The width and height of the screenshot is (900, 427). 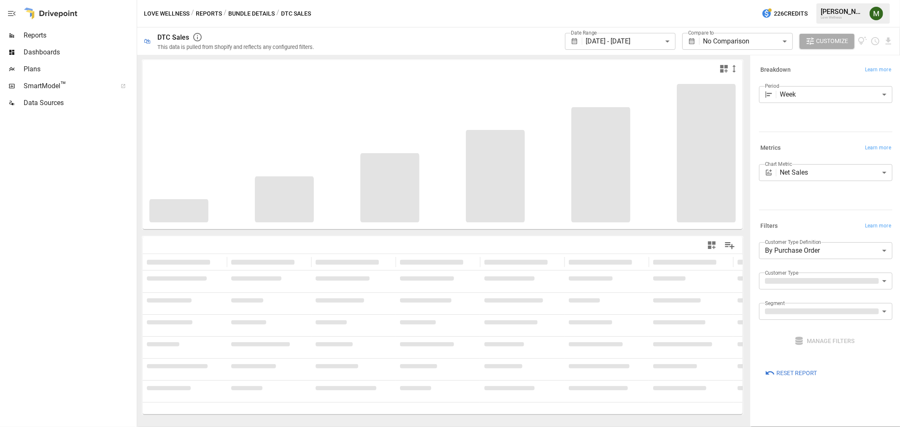 What do you see at coordinates (793, 242) in the screenshot?
I see `label: Customer Type Definition` at bounding box center [793, 242].